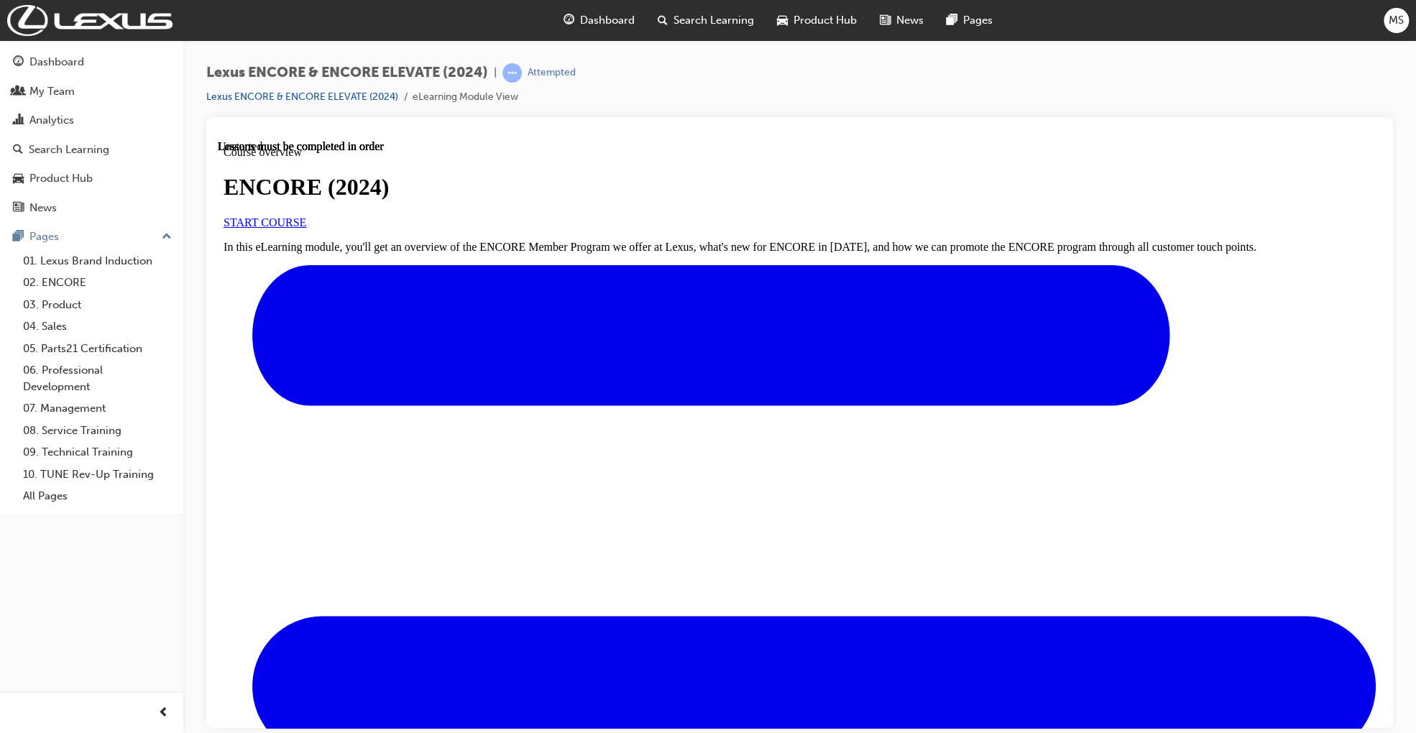 This screenshot has height=733, width=1416. I want to click on div: Search Learning, so click(69, 149).